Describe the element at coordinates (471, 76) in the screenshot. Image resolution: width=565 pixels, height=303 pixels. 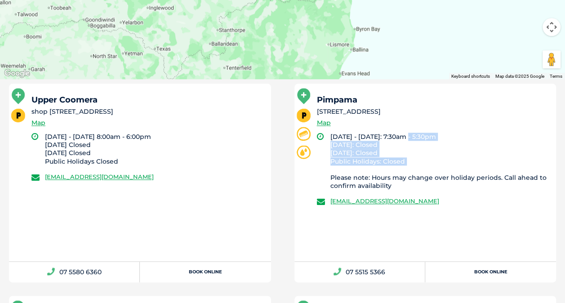
I see `button: Keyboard shortcuts` at that location.